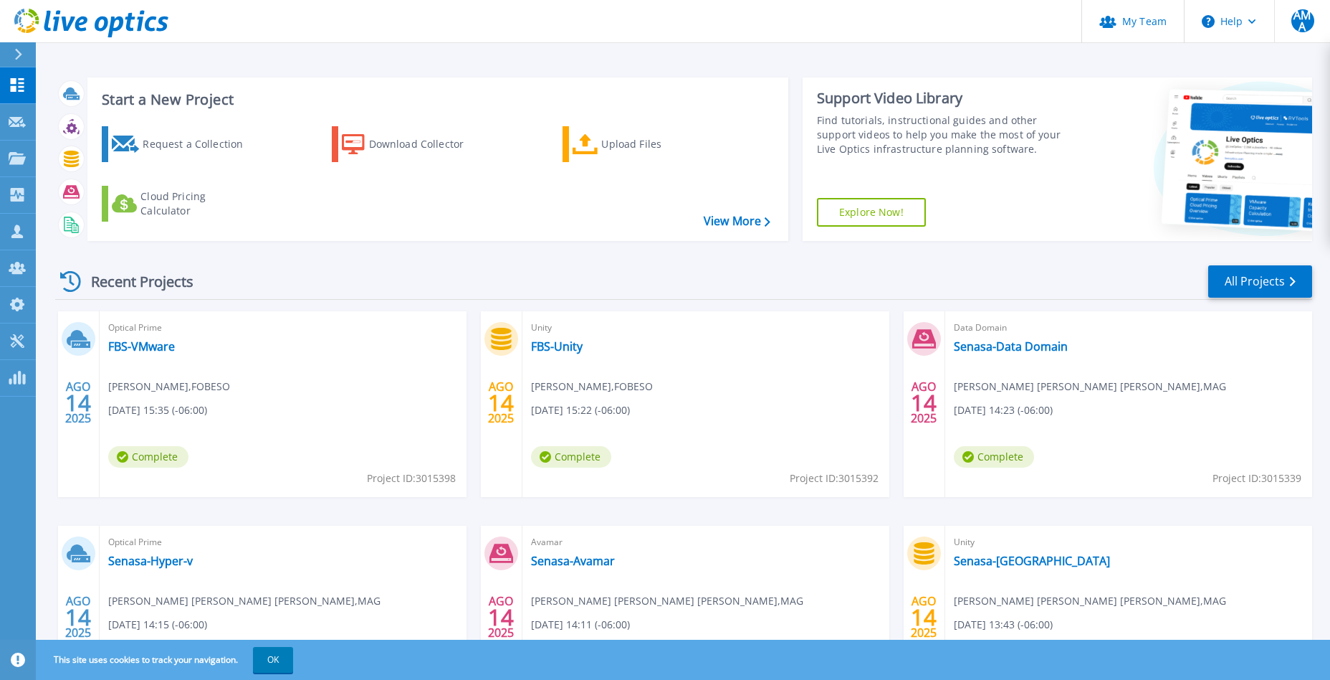 The image size is (1330, 680). I want to click on a: Senasa-Avamar, so click(573, 561).